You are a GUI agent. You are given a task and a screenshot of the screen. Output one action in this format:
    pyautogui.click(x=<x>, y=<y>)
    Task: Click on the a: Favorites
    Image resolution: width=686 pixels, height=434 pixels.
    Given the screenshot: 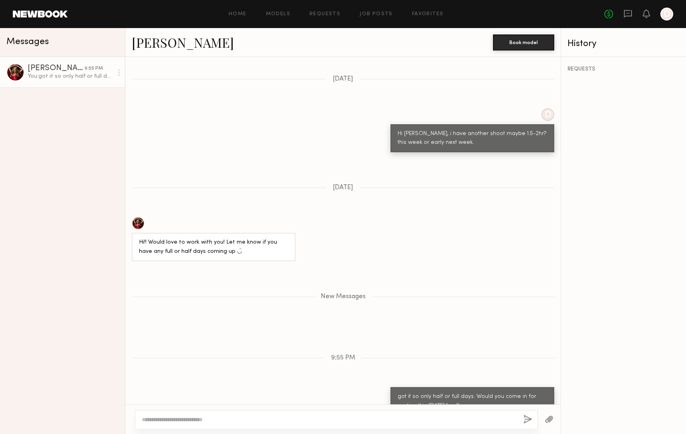 What is the action you would take?
    pyautogui.click(x=428, y=14)
    